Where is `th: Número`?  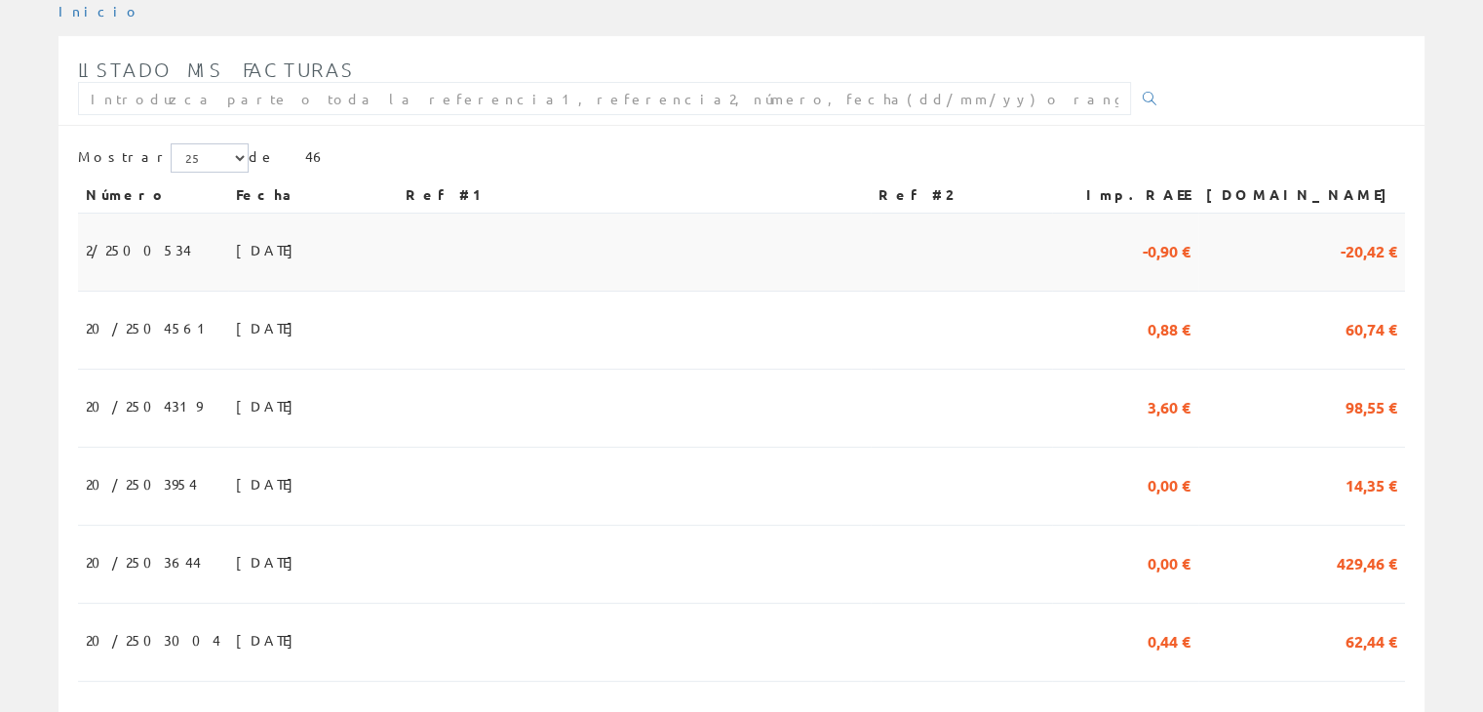
th: Número is located at coordinates (153, 195).